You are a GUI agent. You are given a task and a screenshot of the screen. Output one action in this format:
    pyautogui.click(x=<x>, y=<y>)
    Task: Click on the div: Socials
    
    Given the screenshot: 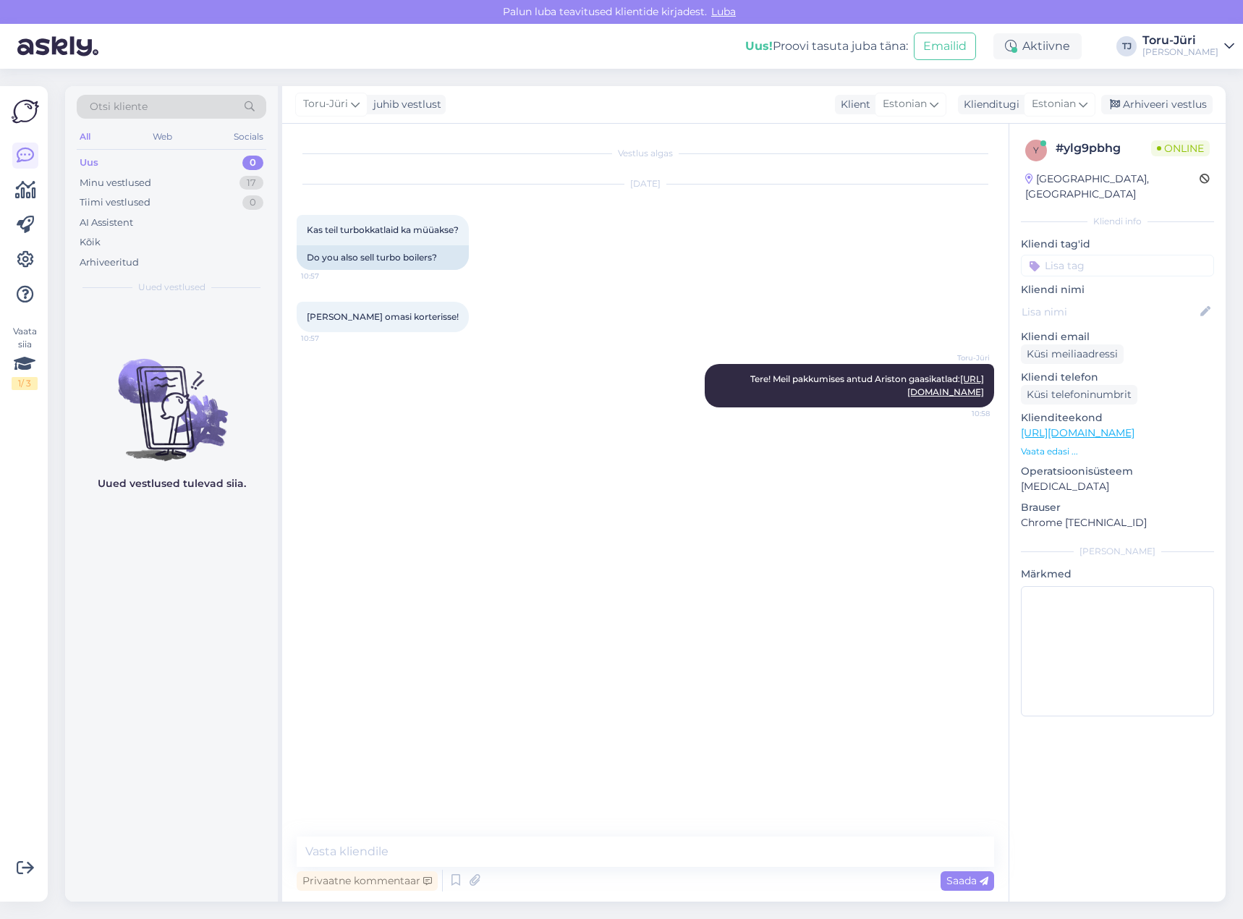 What is the action you would take?
    pyautogui.click(x=248, y=137)
    